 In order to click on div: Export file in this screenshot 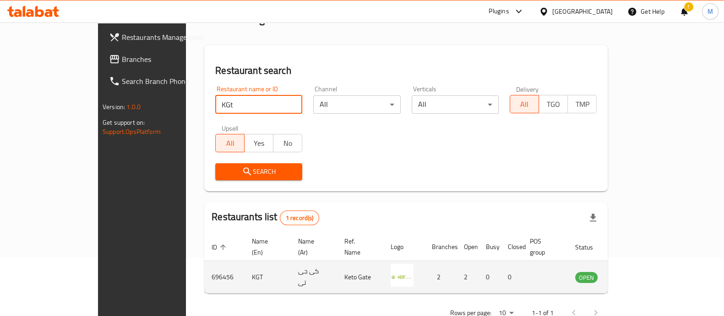, I will do `click(593, 218)`.